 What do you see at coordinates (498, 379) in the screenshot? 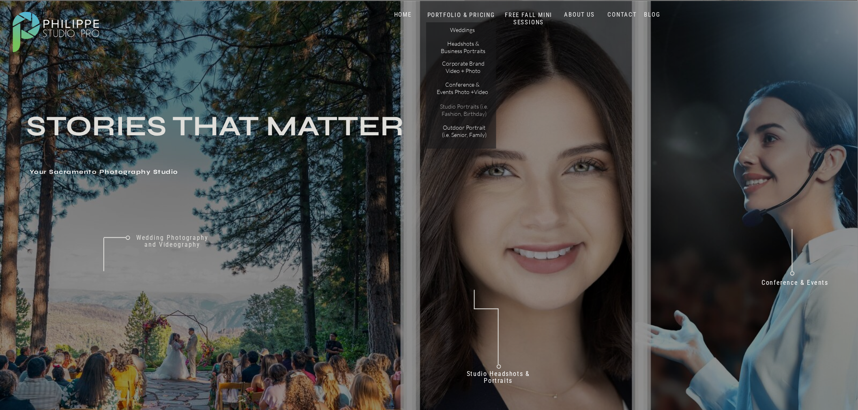
I see `a: Studio Headshots & Portraits` at bounding box center [498, 379].